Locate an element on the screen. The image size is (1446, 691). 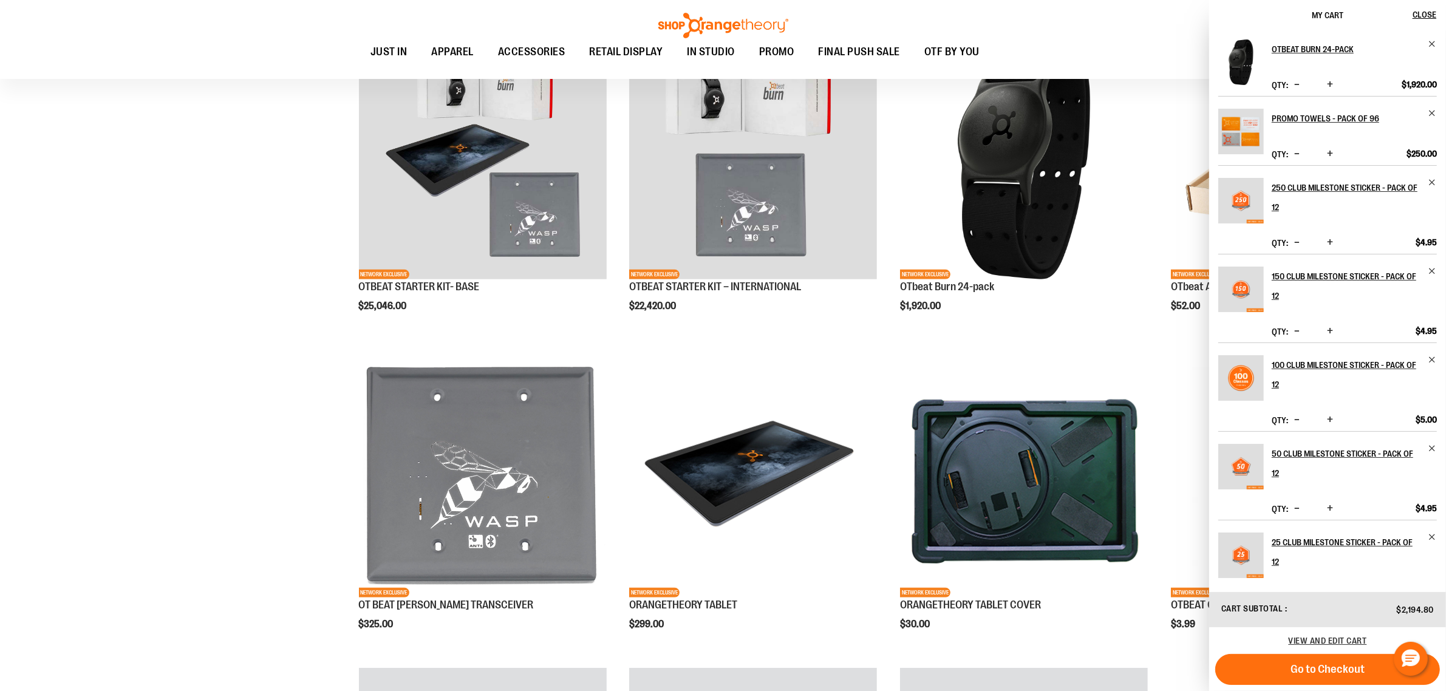
img: Product image for OT BEAT POE TRANSCEIVER is located at coordinates (483, 474).